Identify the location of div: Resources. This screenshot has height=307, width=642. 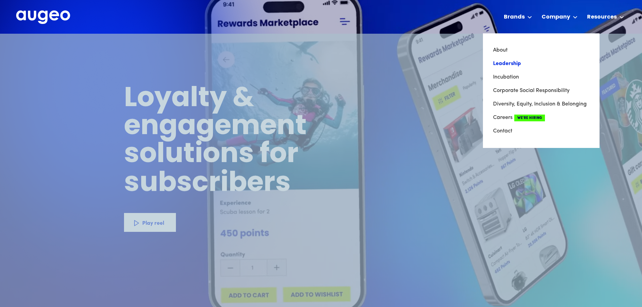
(602, 17).